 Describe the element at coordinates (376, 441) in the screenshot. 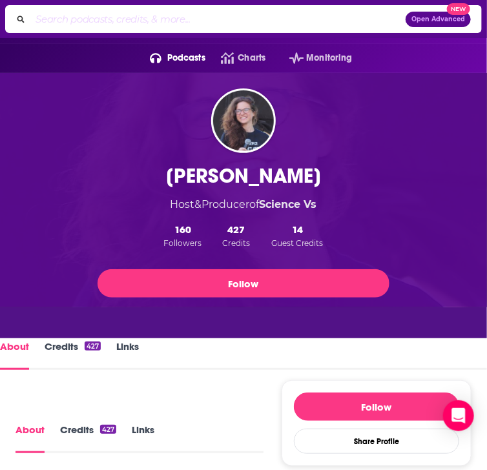

I see `button: Share Profile` at that location.